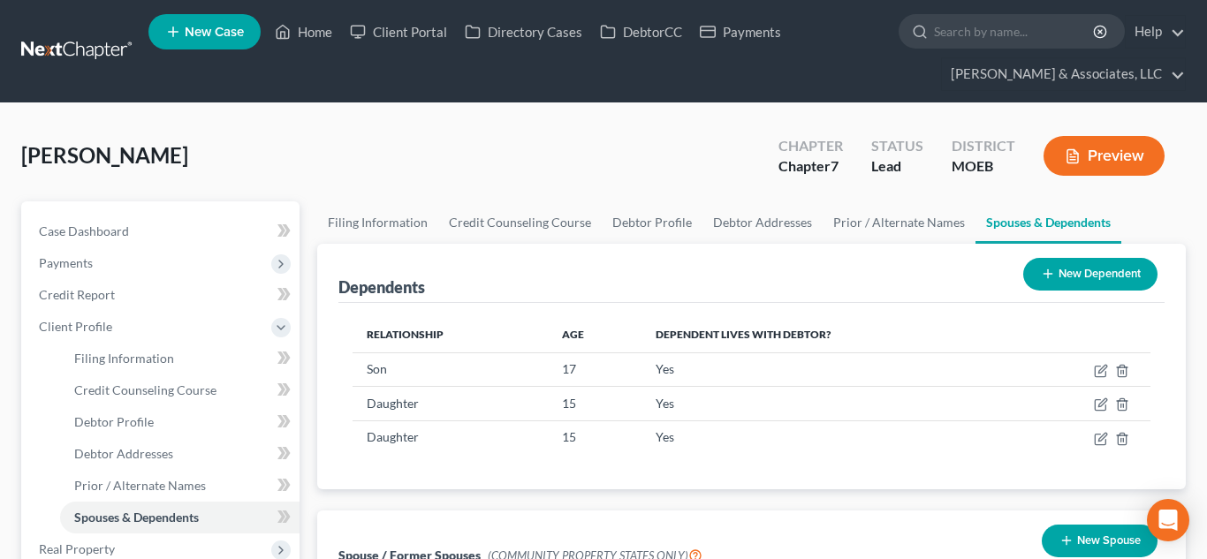 Image resolution: width=1207 pixels, height=559 pixels. What do you see at coordinates (65, 262) in the screenshot?
I see `span: Payments` at bounding box center [65, 262].